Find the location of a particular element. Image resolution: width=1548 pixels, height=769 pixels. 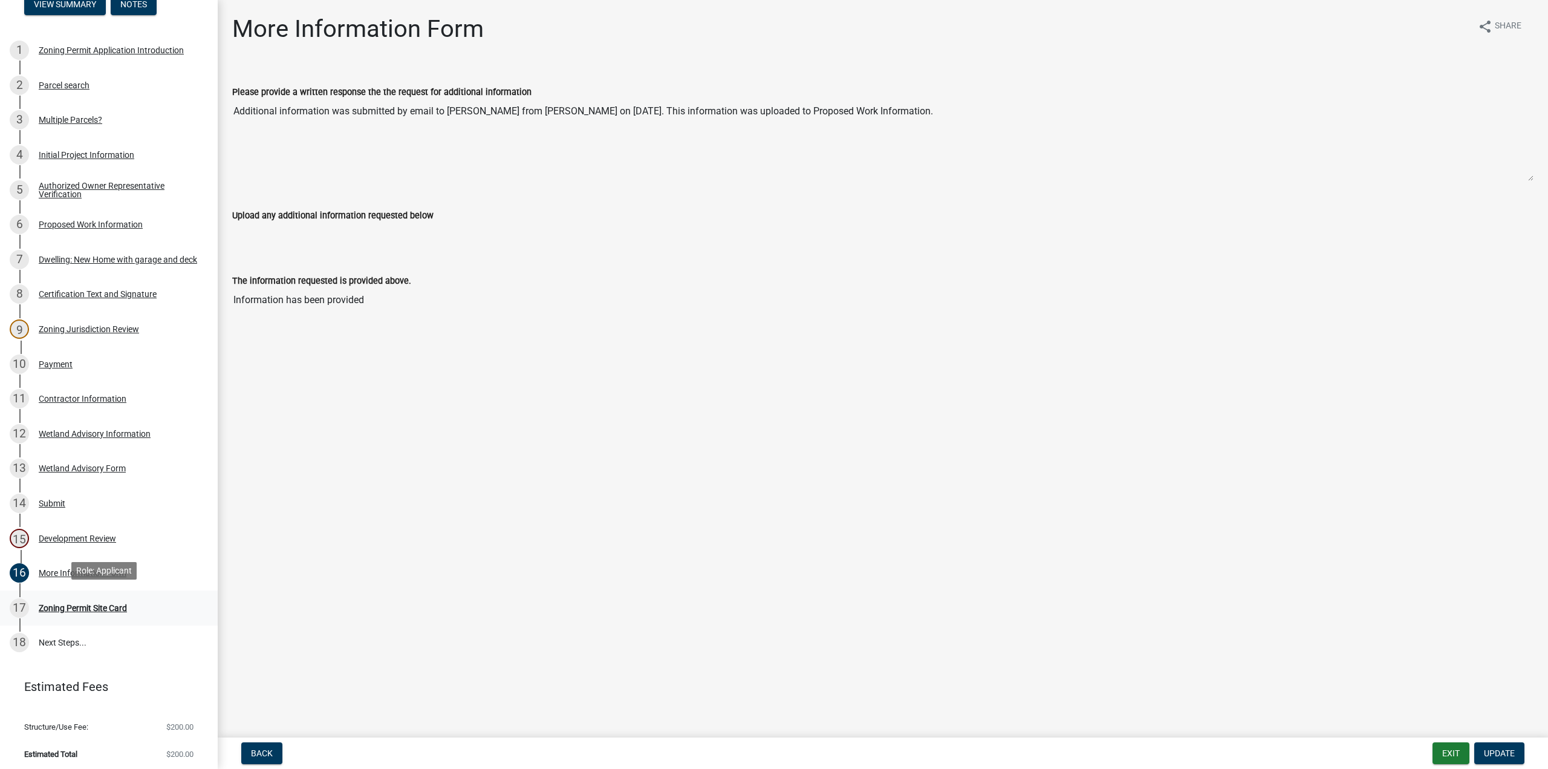

div: Multiple Parcels? is located at coordinates (70, 120).